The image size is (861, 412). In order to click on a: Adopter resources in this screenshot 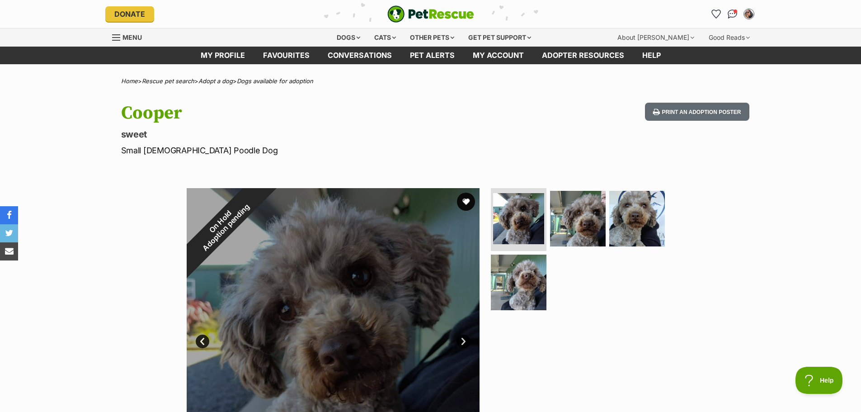, I will do `click(583, 55)`.